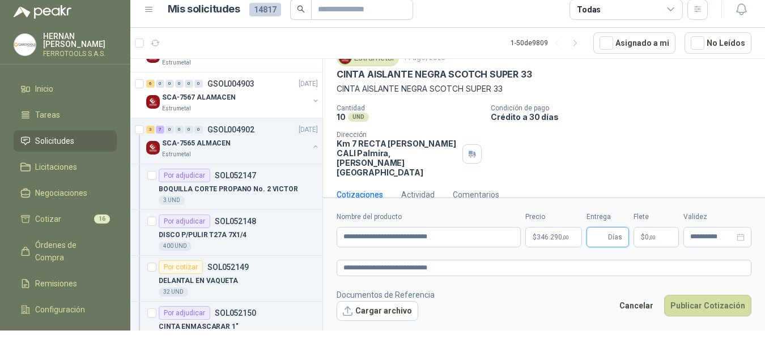 Image resolution: width=765 pixels, height=339 pixels. What do you see at coordinates (65, 115) in the screenshot?
I see `a: Tareas` at bounding box center [65, 115].